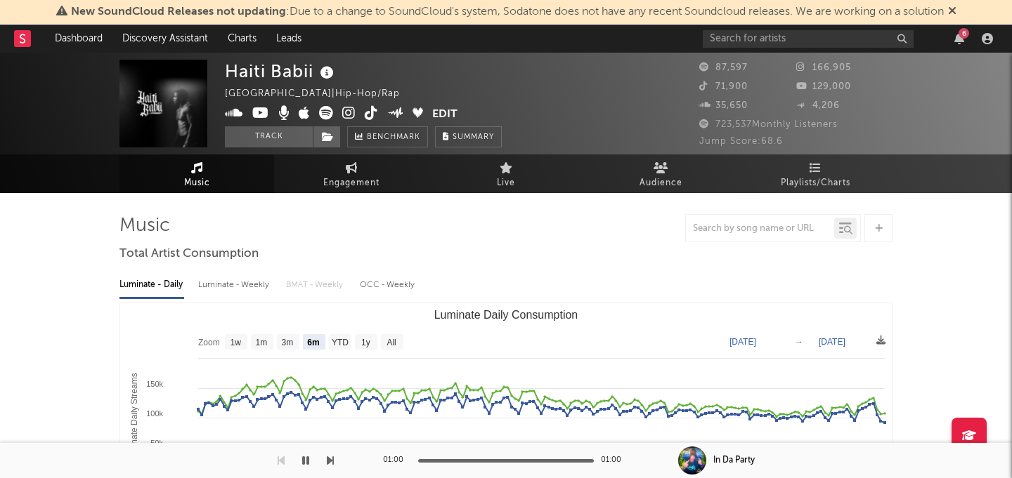 The width and height of the screenshot is (1012, 478). Describe the element at coordinates (506, 315) in the screenshot. I see `text: Luminate Daily Consumption` at that location.